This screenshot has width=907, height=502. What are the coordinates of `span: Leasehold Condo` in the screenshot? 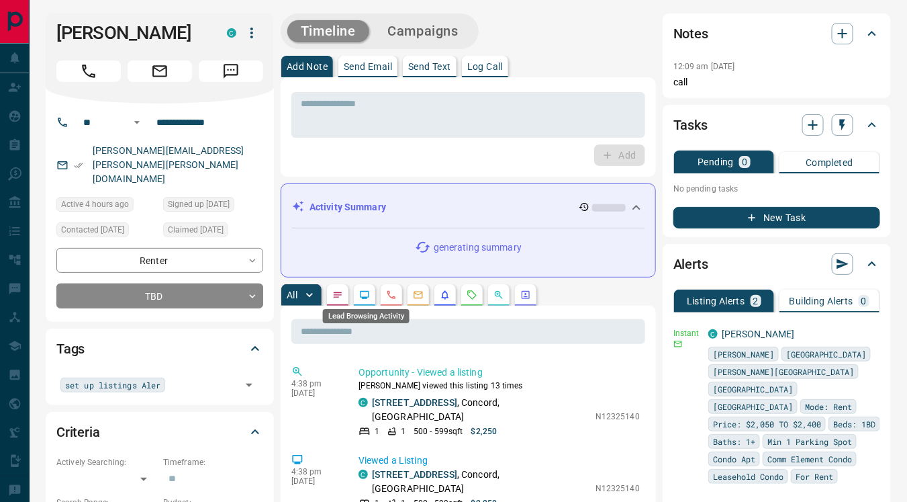 It's located at (748, 476).